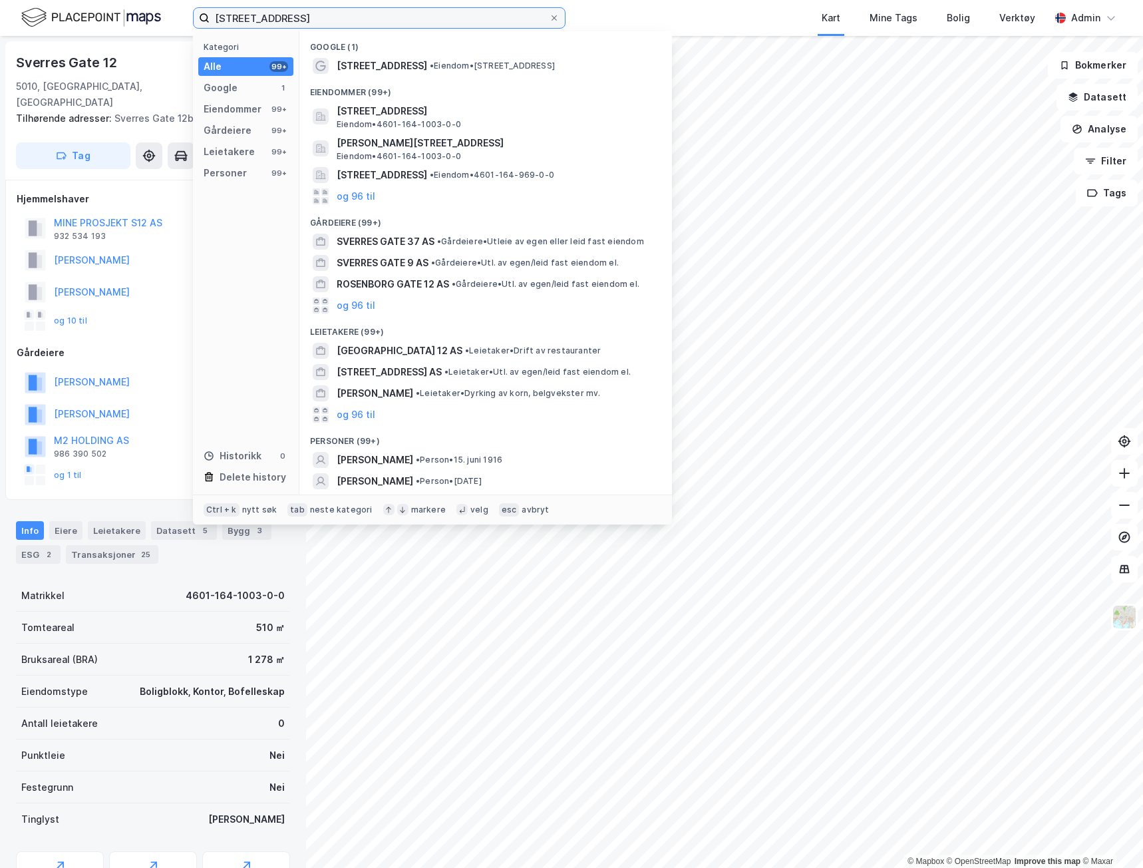 The image size is (1143, 868). What do you see at coordinates (91, 17) in the screenshot?
I see `img: logo.f888ab2527a4732fd821a326f86c7f29.svg` at bounding box center [91, 17].